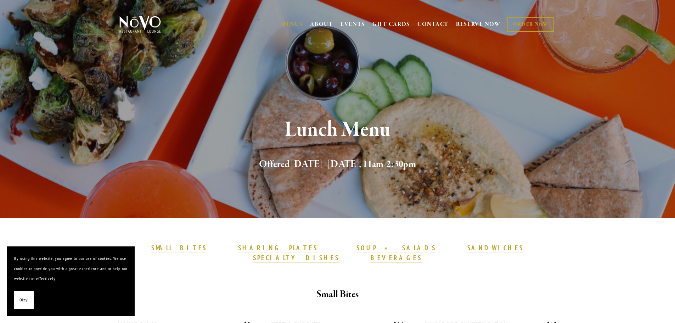  I want to click on a: ABOUT, so click(322, 24).